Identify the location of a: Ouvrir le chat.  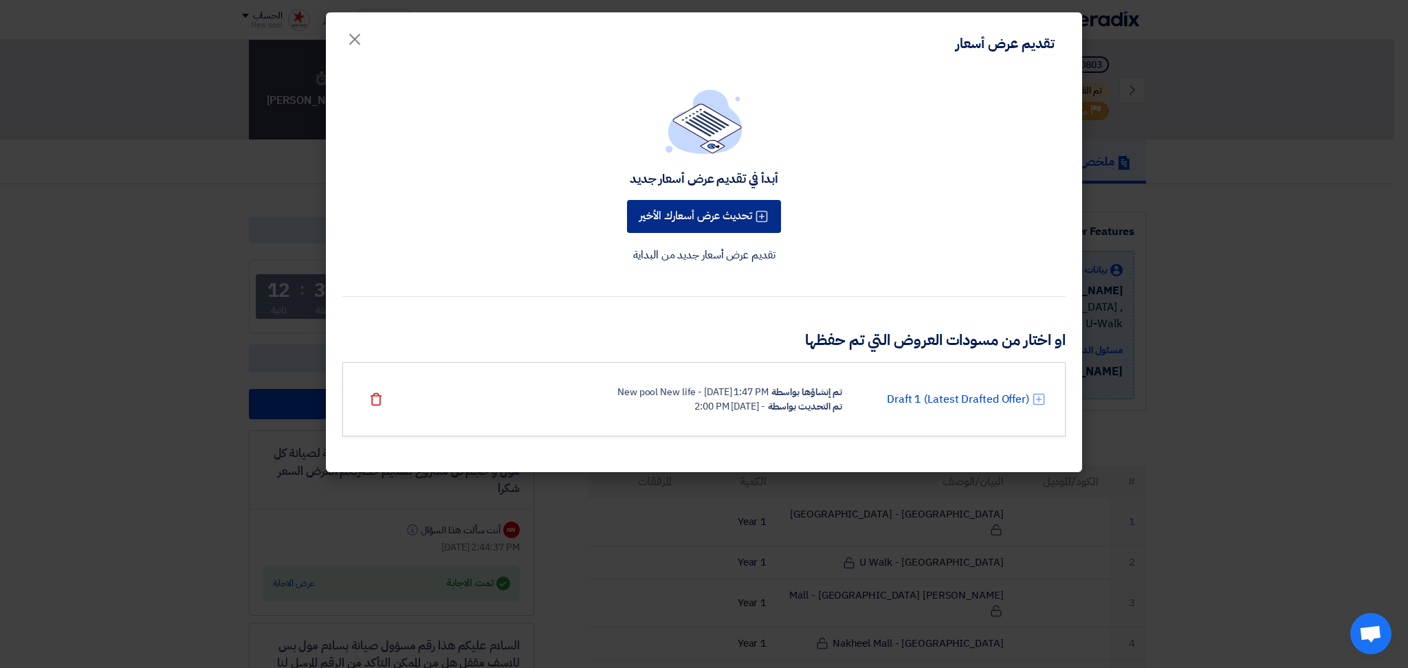
(1371, 634).